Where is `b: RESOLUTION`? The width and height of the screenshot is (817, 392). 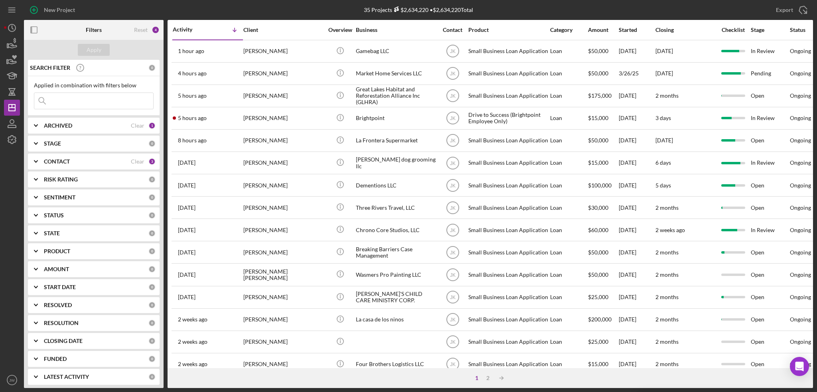 b: RESOLUTION is located at coordinates (61, 323).